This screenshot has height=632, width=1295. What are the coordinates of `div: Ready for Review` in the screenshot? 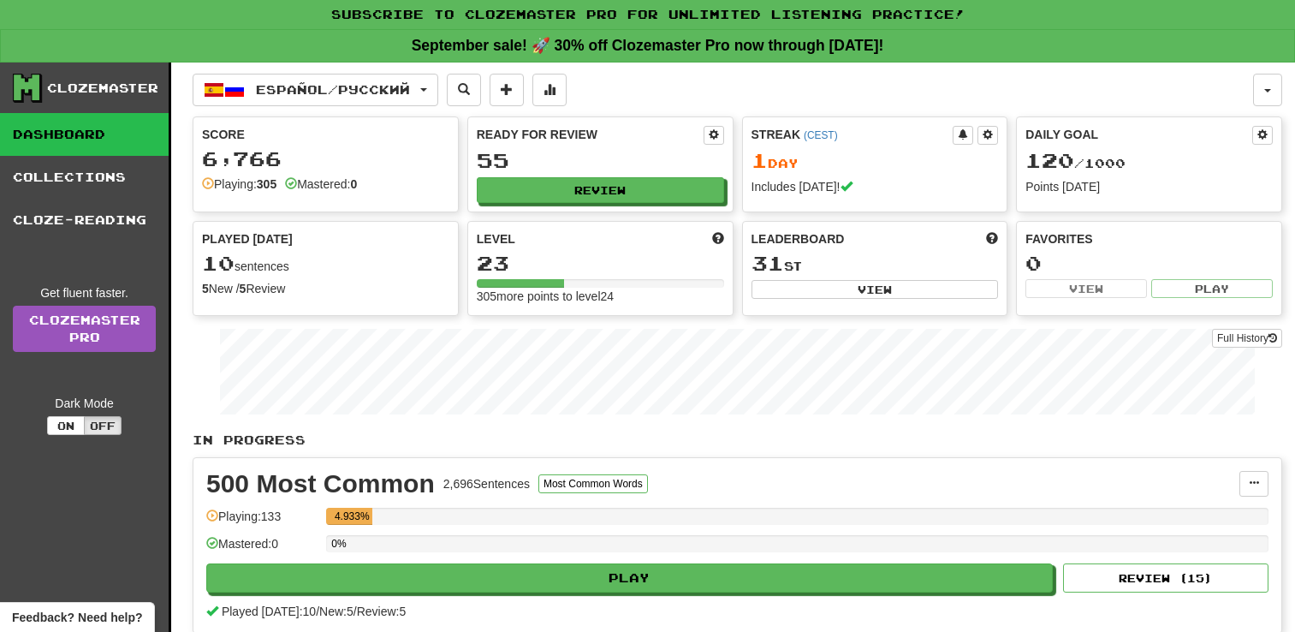 It's located at (590, 134).